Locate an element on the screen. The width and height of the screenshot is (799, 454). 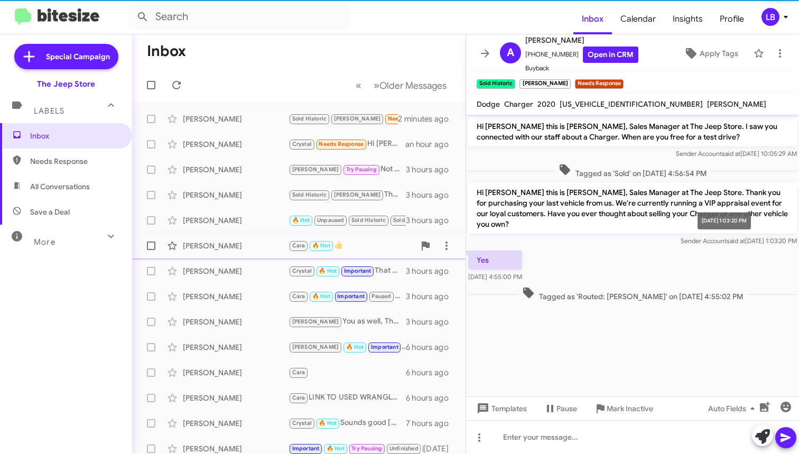
span: Insights is located at coordinates (688, 19).